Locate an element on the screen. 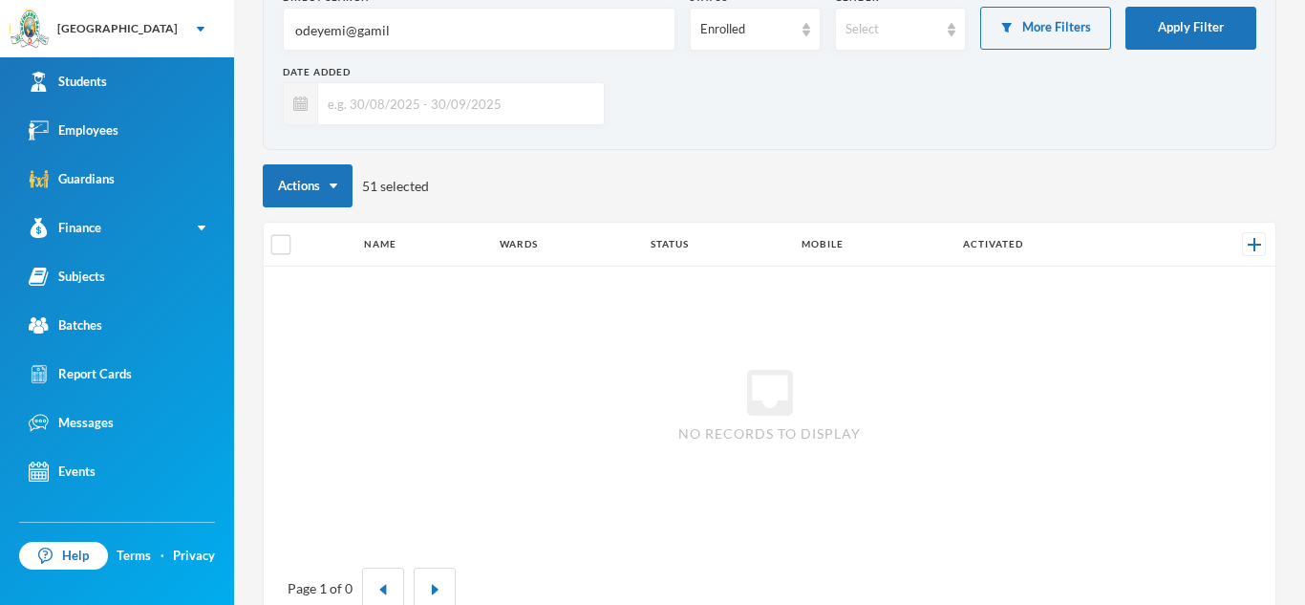 This screenshot has width=1305, height=605. div: Report Cards is located at coordinates (80, 373).